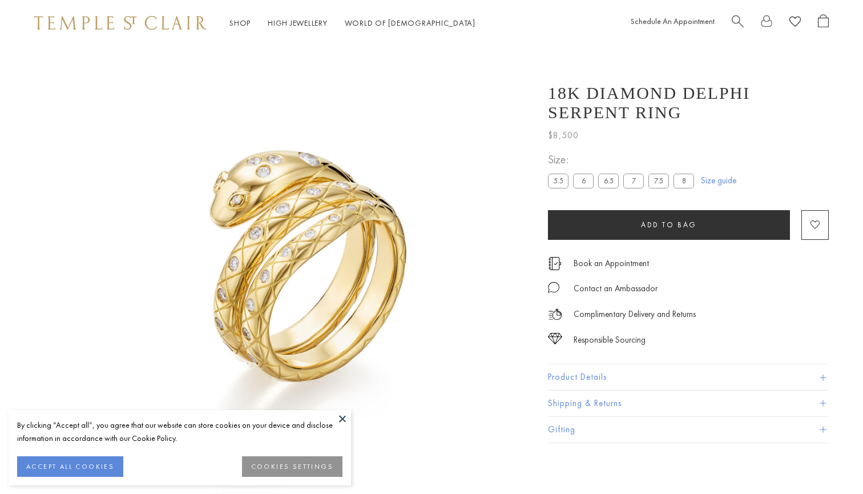 This screenshot has height=494, width=863. Describe the element at coordinates (610, 340) in the screenshot. I see `div: Responsible Sourcing` at that location.